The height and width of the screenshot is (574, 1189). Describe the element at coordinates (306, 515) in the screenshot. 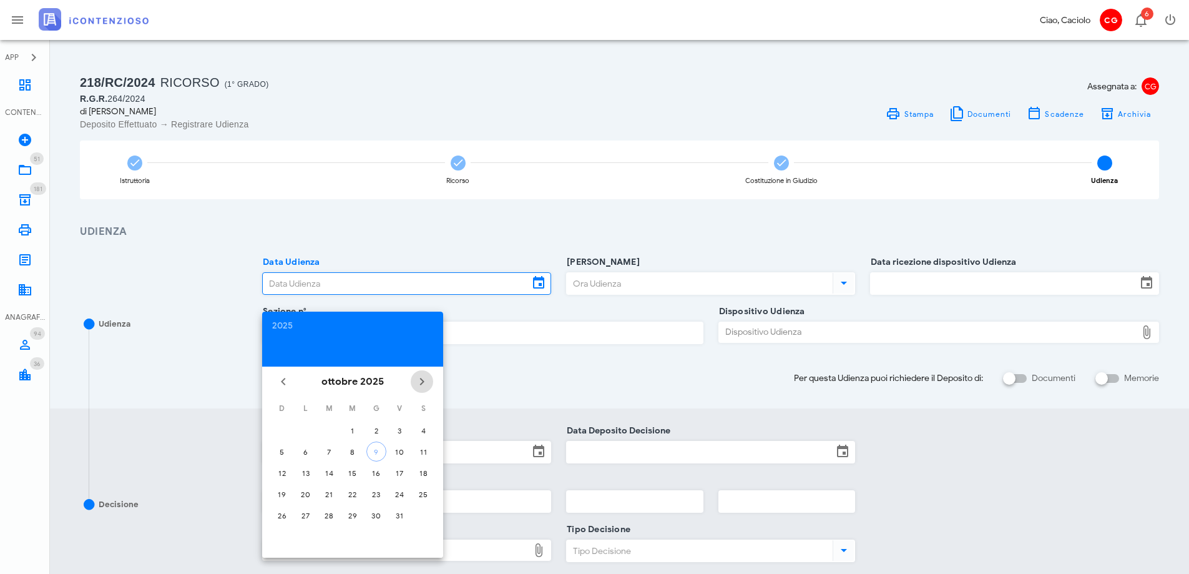

I see `button: 27` at that location.